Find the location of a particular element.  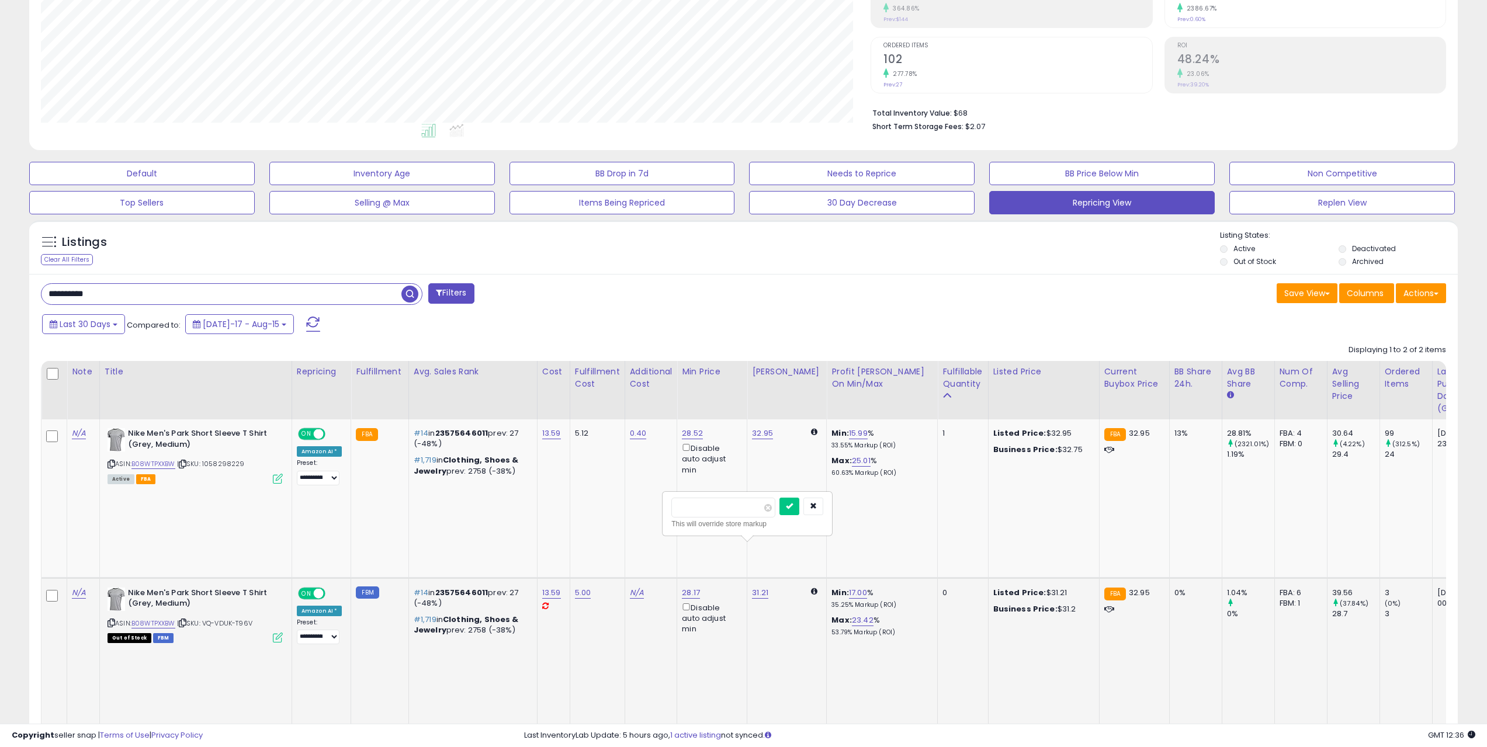

small: (37.84%) is located at coordinates (1354, 603).